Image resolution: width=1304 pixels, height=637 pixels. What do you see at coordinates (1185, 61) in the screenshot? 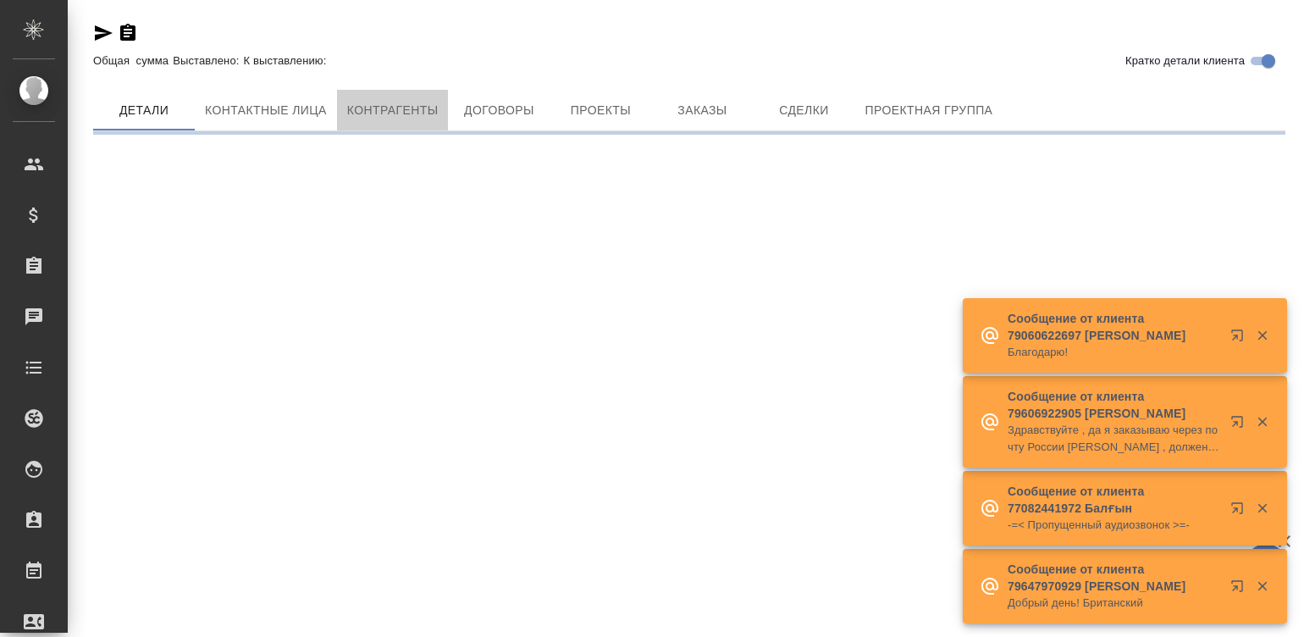
I see `span: Кратко детали клиента` at bounding box center [1185, 61].